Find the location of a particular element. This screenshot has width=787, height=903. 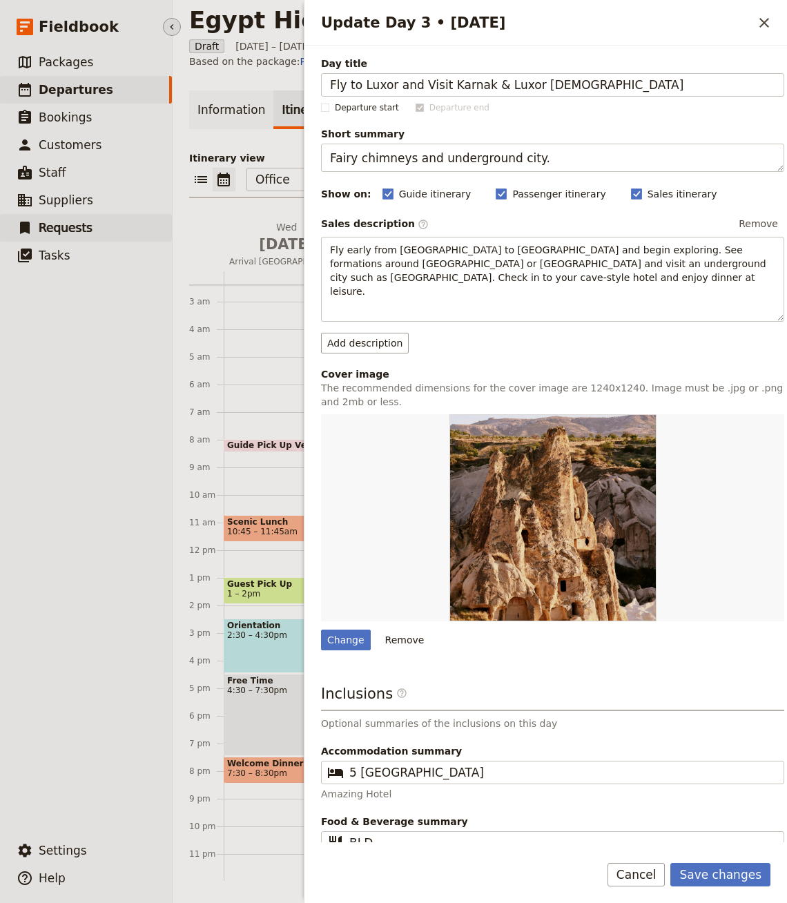

span: Free Time is located at coordinates (288, 680).